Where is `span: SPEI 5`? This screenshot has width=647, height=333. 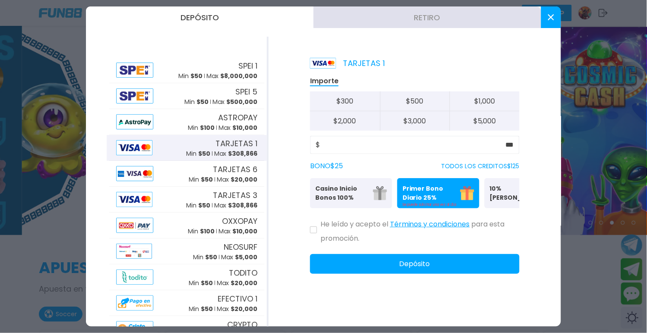
span: SPEI 5 is located at coordinates (246, 92).